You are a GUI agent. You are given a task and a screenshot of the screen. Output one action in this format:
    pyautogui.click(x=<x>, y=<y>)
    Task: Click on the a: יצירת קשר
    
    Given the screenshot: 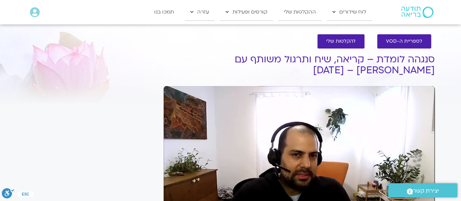 What is the action you would take?
    pyautogui.click(x=423, y=190)
    